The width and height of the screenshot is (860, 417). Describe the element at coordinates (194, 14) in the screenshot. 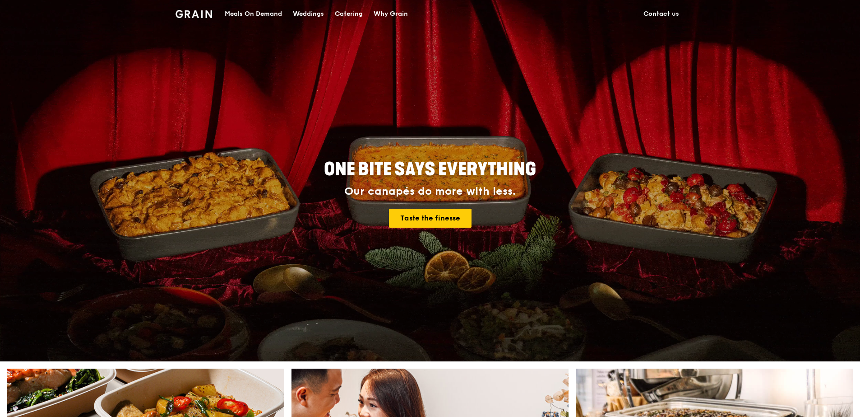

I see `img: Grain` at that location.